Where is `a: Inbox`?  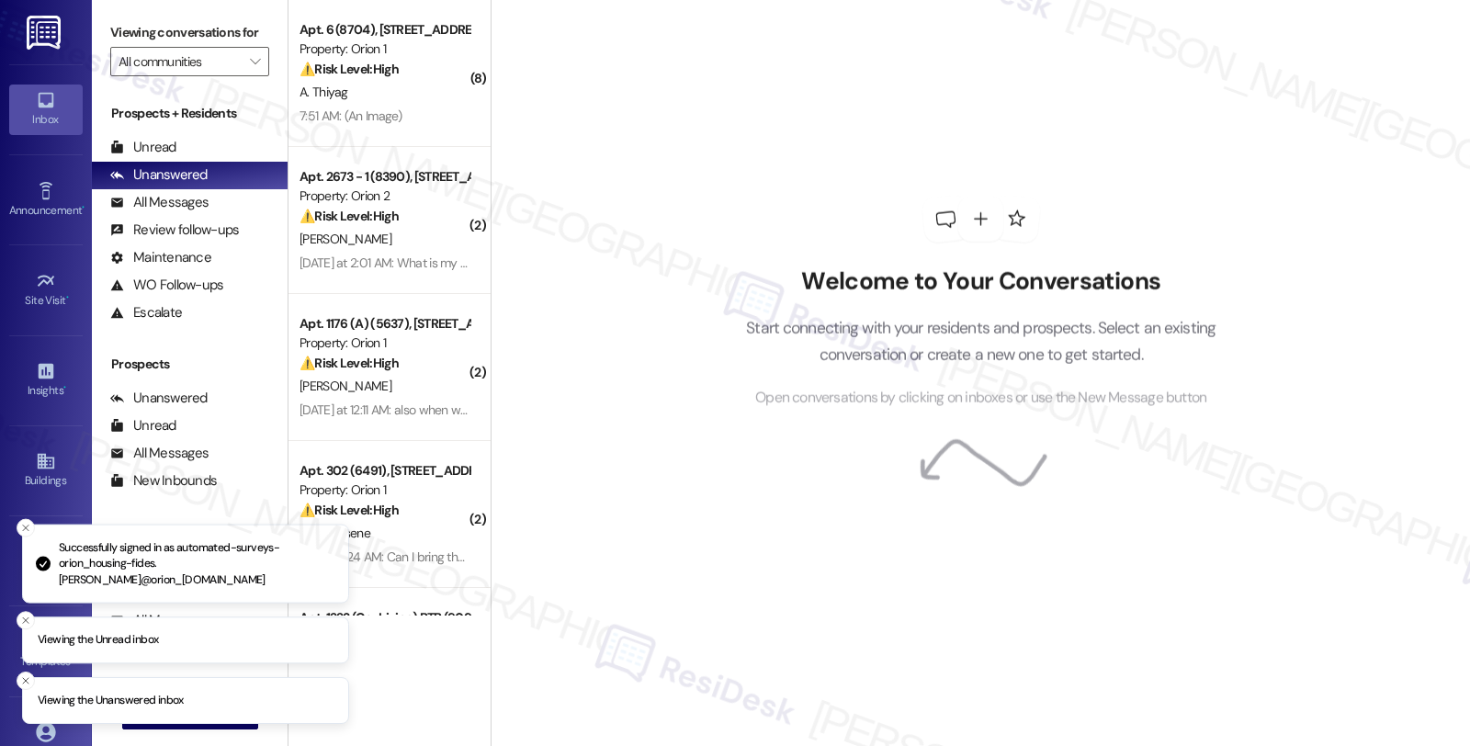 a: Inbox is located at coordinates (46, 109).